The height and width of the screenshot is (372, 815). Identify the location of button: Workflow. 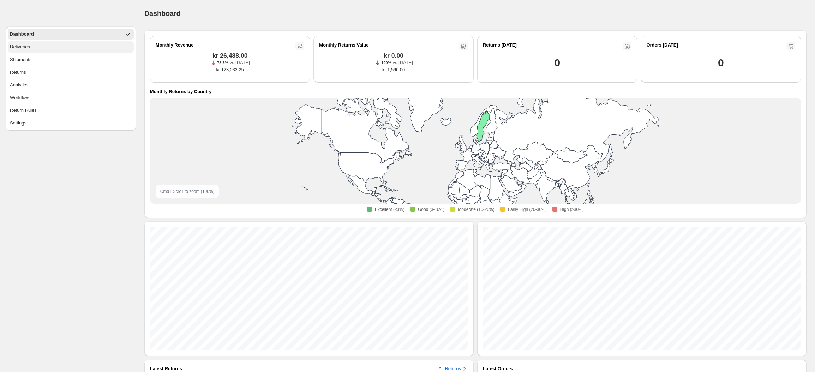
(71, 98).